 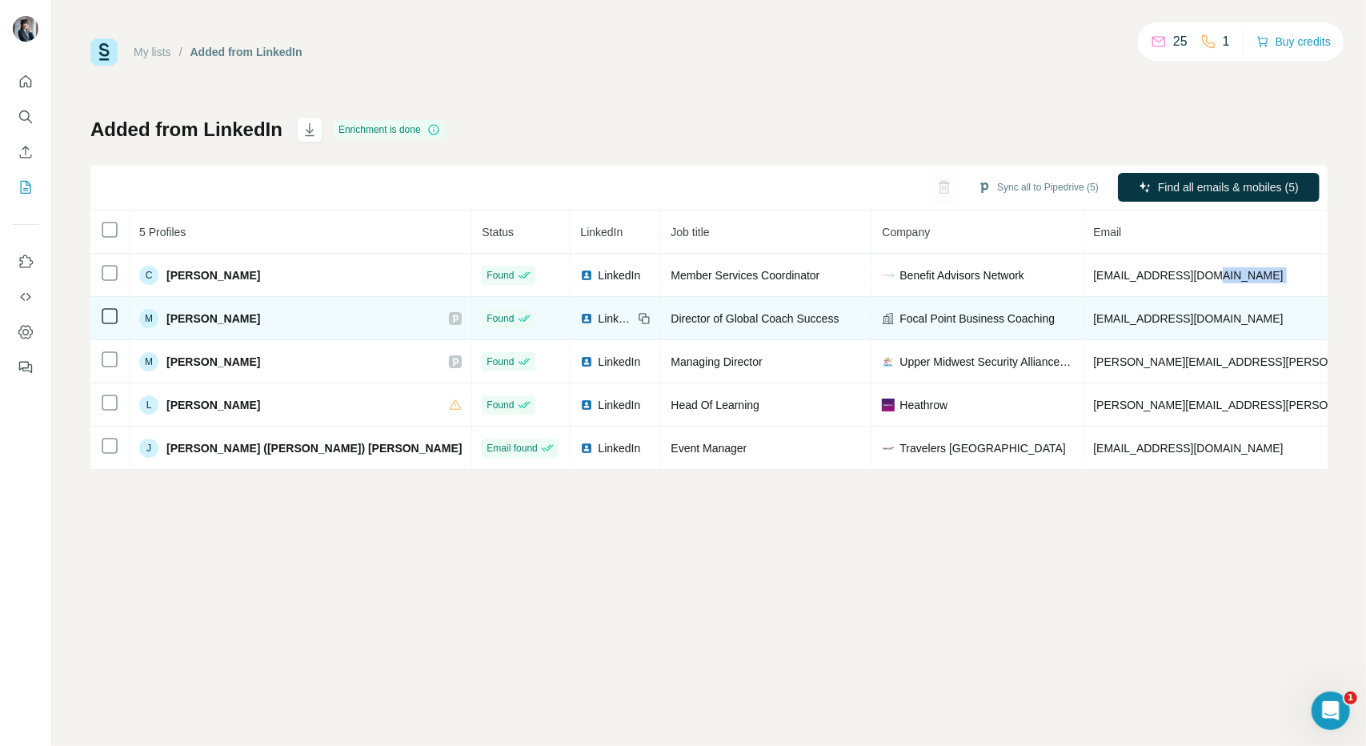 I want to click on span: Member Services Coordinator, so click(x=745, y=275).